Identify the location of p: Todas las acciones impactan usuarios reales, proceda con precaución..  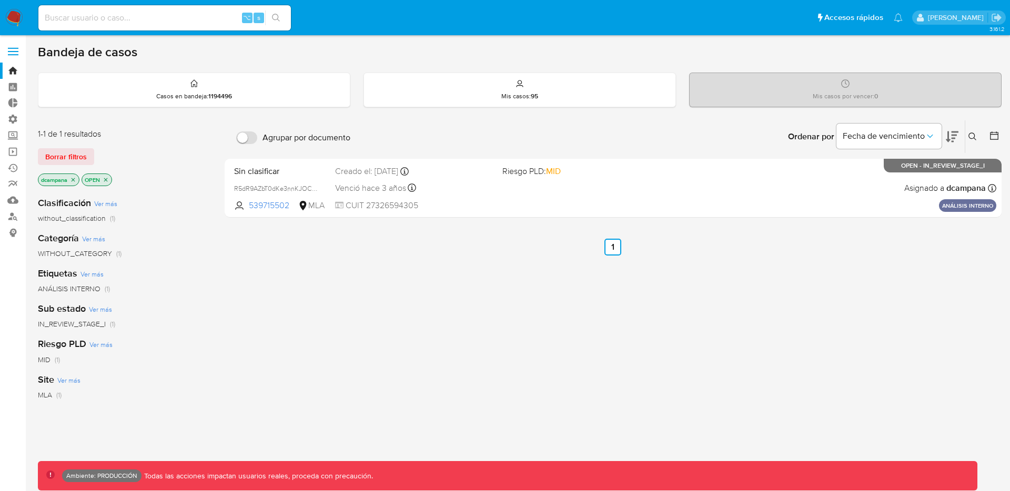
(257, 476).